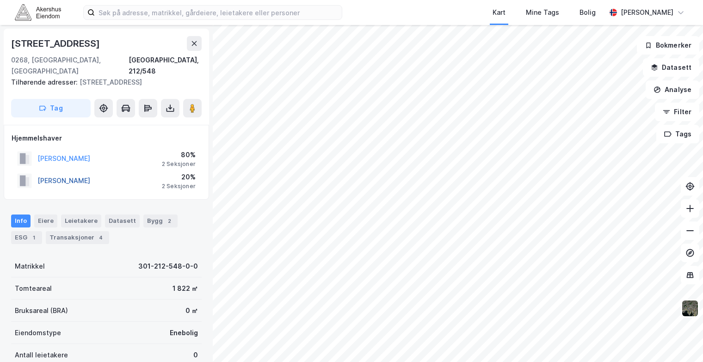 The height and width of the screenshot is (362, 703). What do you see at coordinates (178, 155) in the screenshot?
I see `div: 80%` at bounding box center [178, 155].